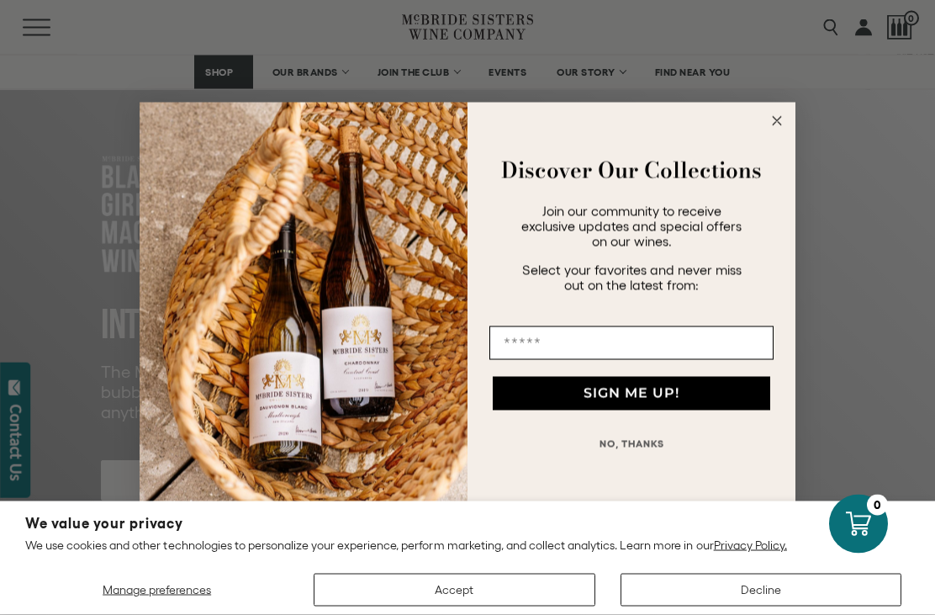  What do you see at coordinates (632, 394) in the screenshot?
I see `button: SIGN ME UP!` at bounding box center [632, 394].